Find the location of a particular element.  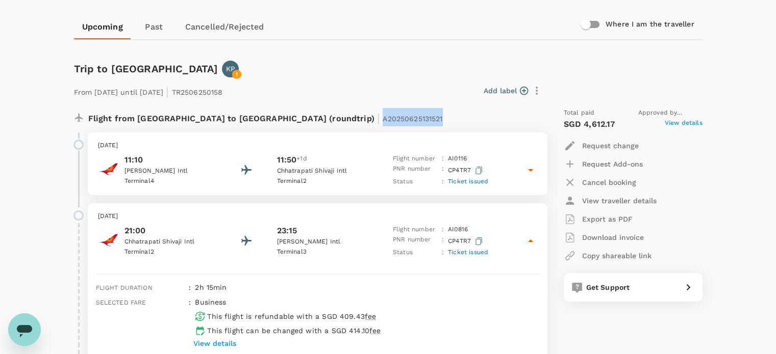

span: Approved by is located at coordinates (670, 113).